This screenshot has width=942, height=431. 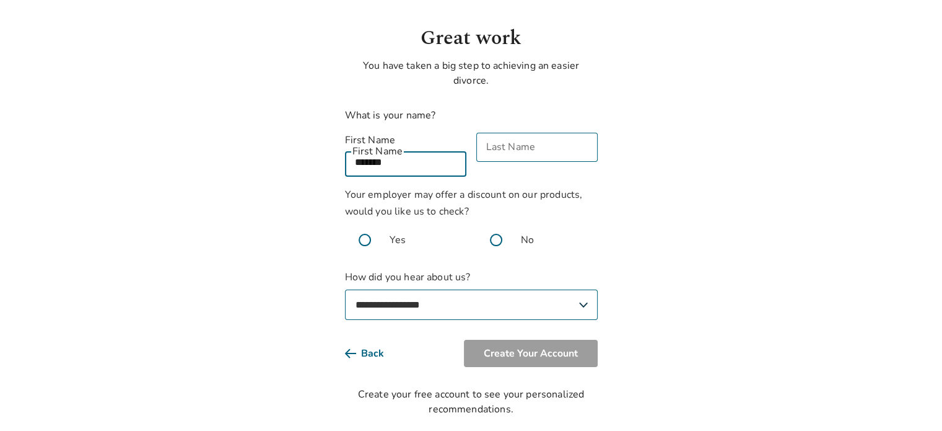 What do you see at coordinates (374, 353) in the screenshot?
I see `button: Back` at bounding box center [374, 353].